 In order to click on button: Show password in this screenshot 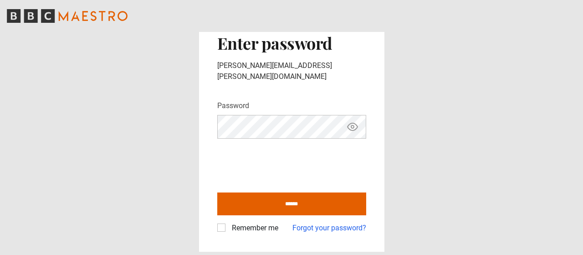, I will do `click(352, 127)`.